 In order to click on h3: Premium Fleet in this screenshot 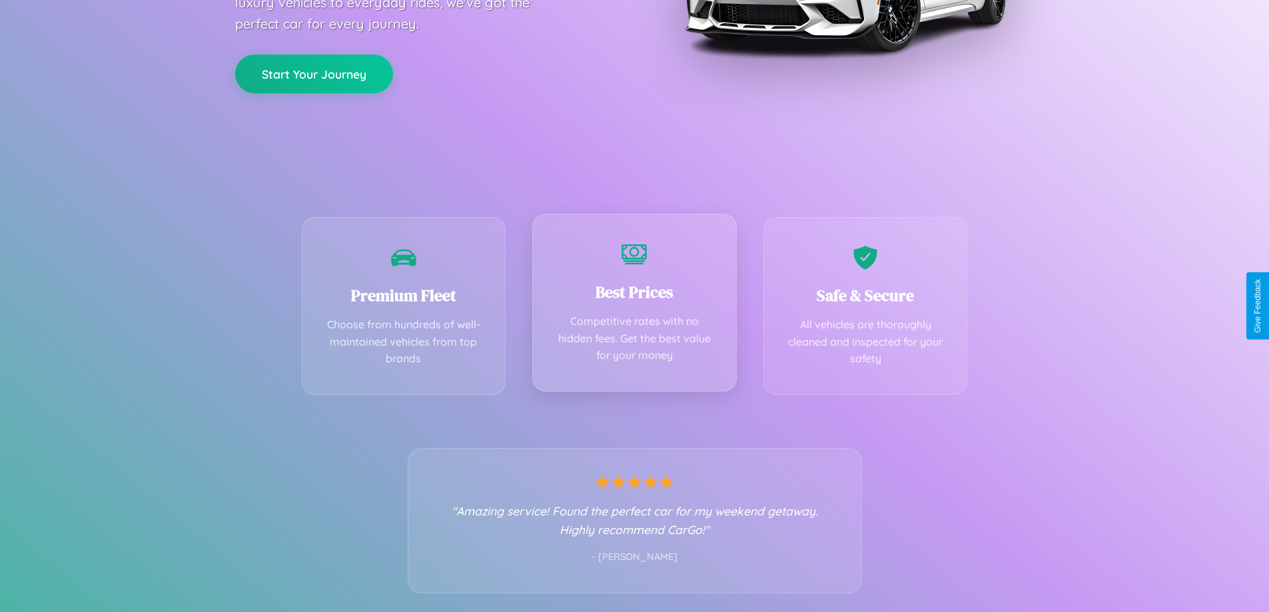, I will do `click(404, 295)`.